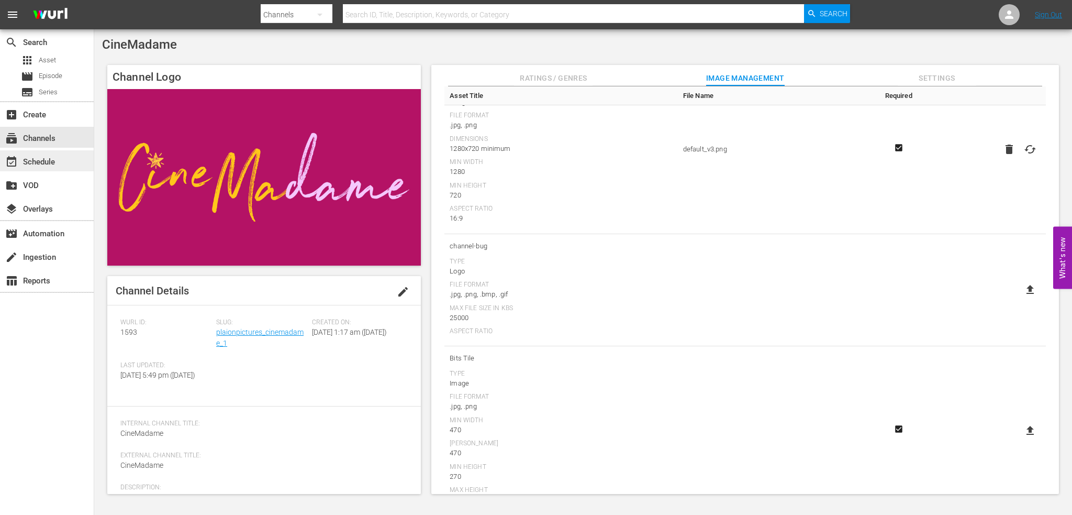 This screenshot has height=515, width=1072. What do you see at coordinates (899, 96) in the screenshot?
I see `th: Required` at bounding box center [899, 96].